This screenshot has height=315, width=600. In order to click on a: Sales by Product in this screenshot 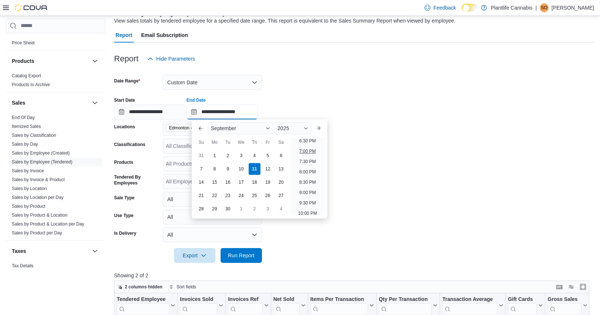, I will do `click(28, 206)`.